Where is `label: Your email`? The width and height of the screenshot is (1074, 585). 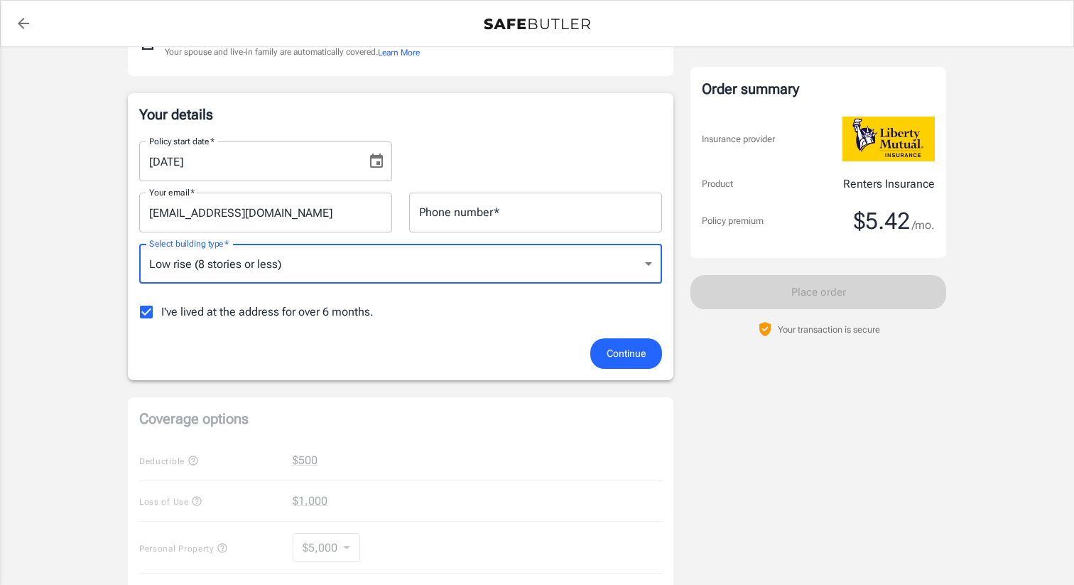
label: Your email is located at coordinates (172, 192).